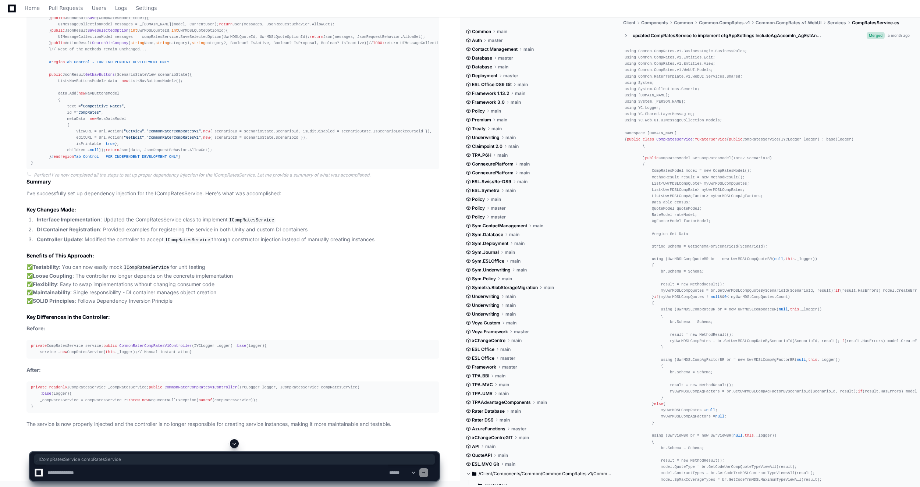 The image size is (920, 487). What do you see at coordinates (209, 43) in the screenshot?
I see `span: ActionResult ( )` at bounding box center [209, 43].